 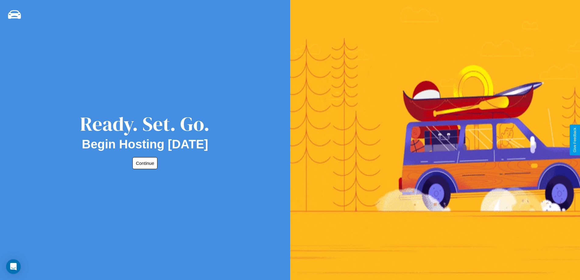 I want to click on div: Ready. Set. Go., so click(x=145, y=124).